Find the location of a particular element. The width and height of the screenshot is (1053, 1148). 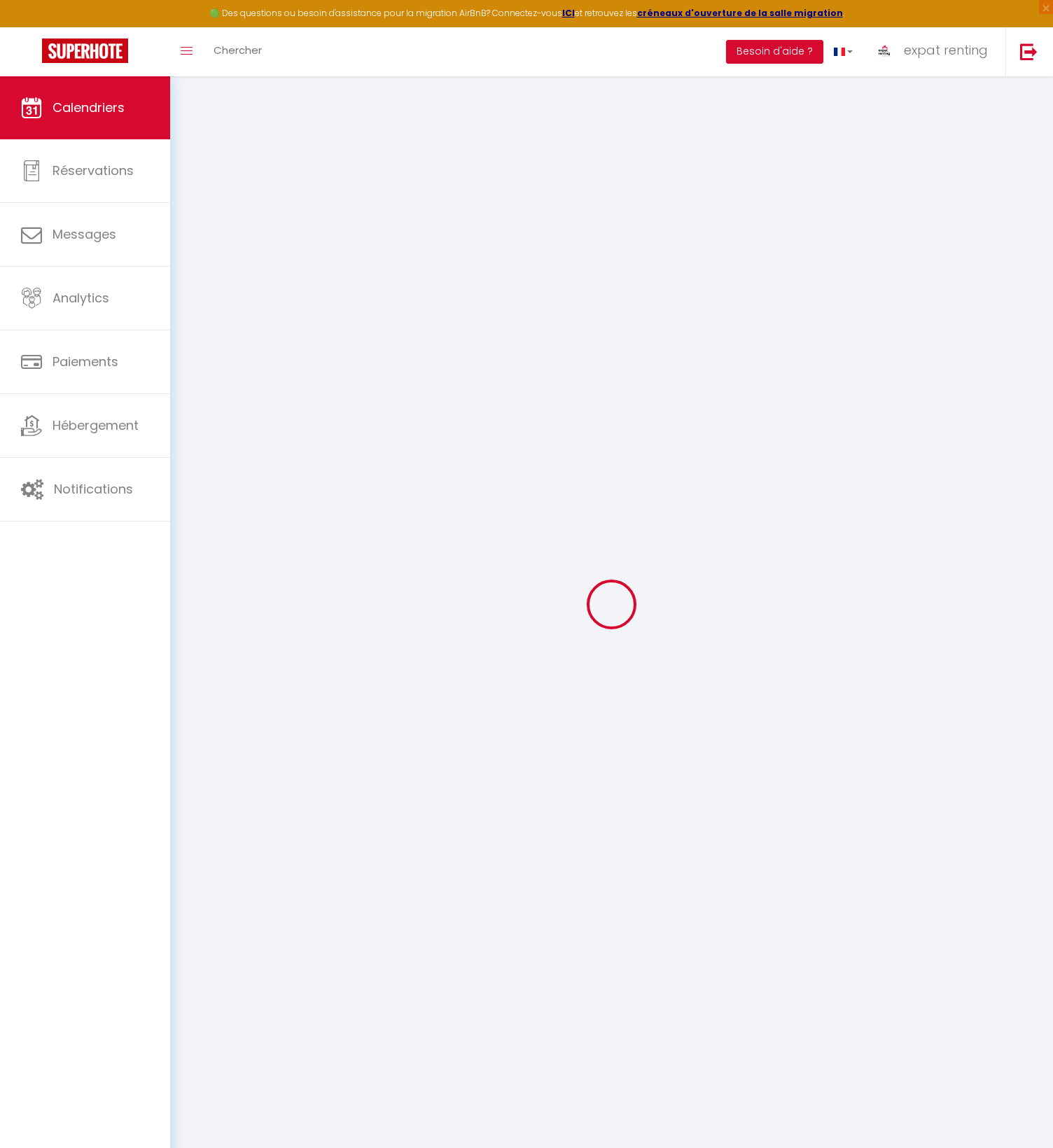

strong: ICI is located at coordinates (568, 13).